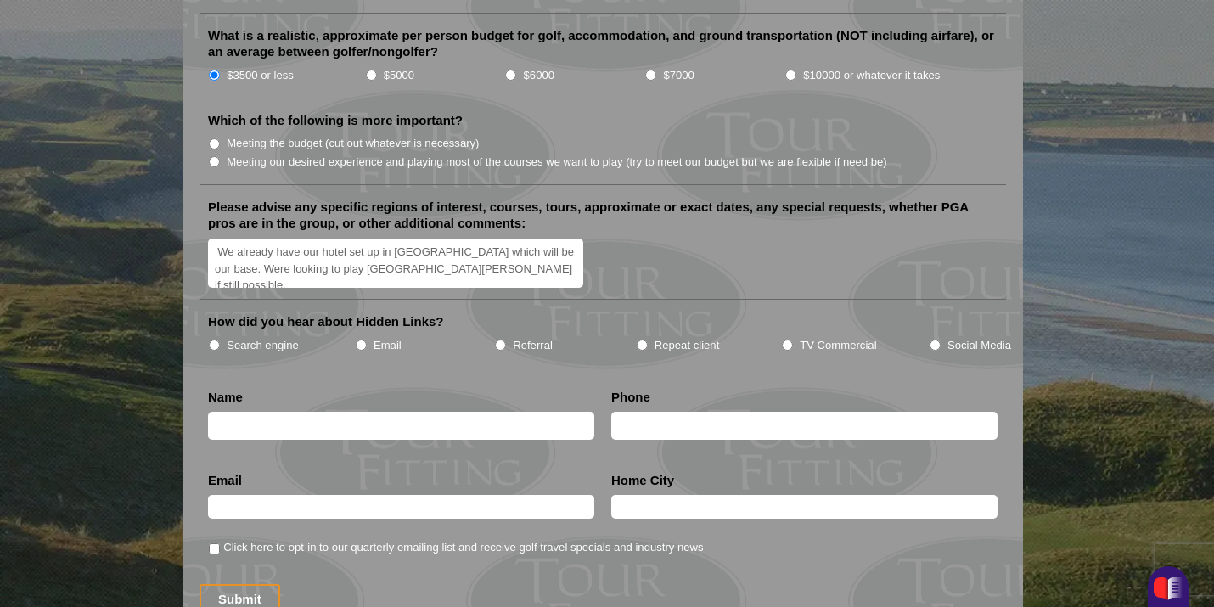 The height and width of the screenshot is (607, 1214). What do you see at coordinates (225, 397) in the screenshot?
I see `label: Name` at bounding box center [225, 397].